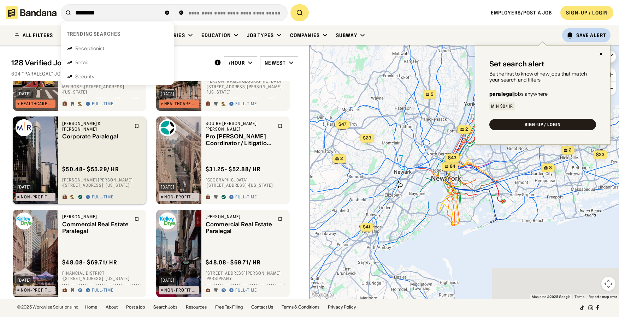  I want to click on div: Security, so click(85, 77).